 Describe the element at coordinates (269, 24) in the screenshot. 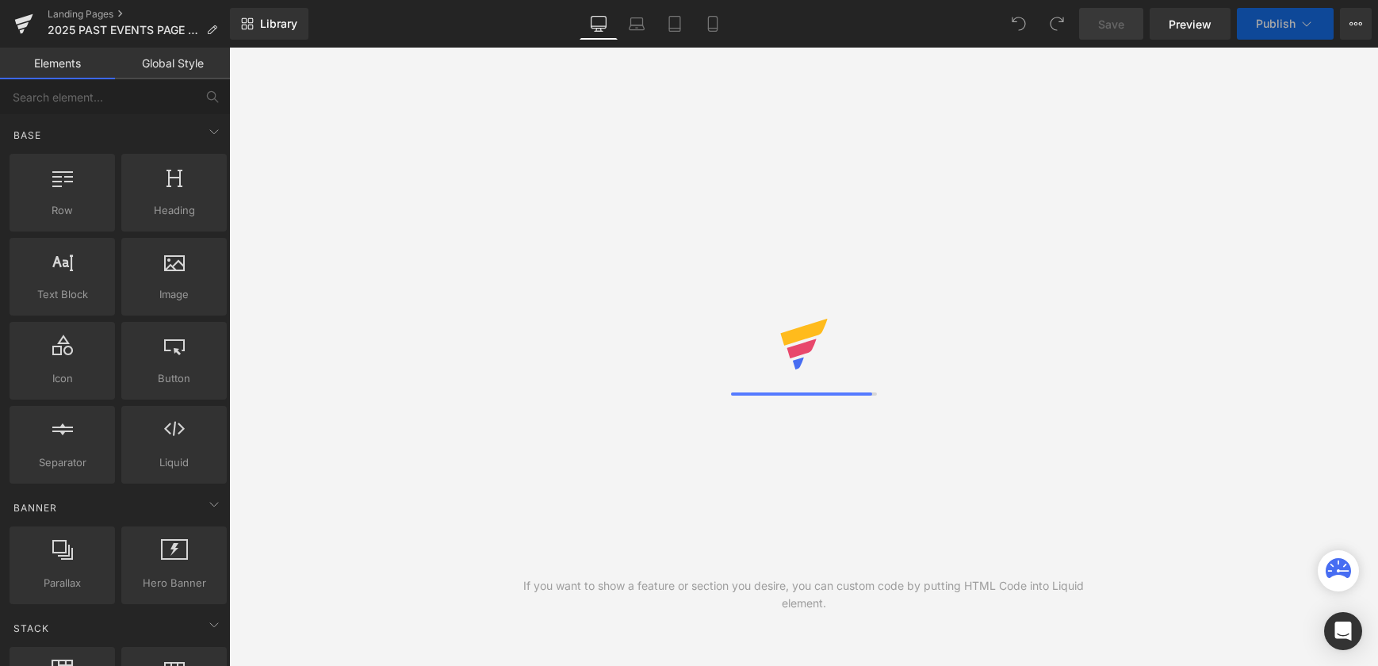

I see `a: New Library` at that location.